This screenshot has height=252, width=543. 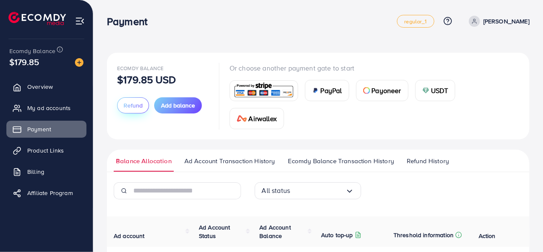 What do you see at coordinates (146, 80) in the screenshot?
I see `p: $179.85 USD` at bounding box center [146, 80].